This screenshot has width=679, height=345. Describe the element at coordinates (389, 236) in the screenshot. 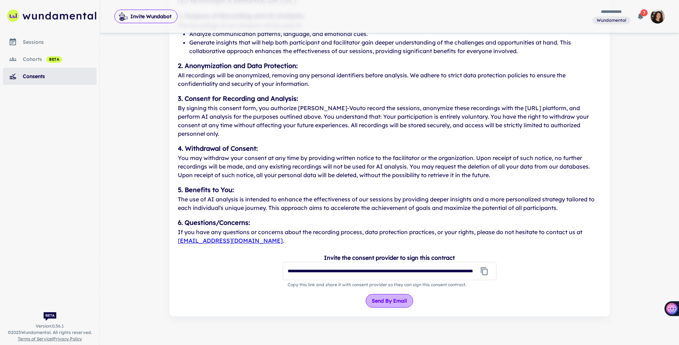

I see `p: If you have any questions or concerns about the recording process, data protection practices, or ...` at that location.